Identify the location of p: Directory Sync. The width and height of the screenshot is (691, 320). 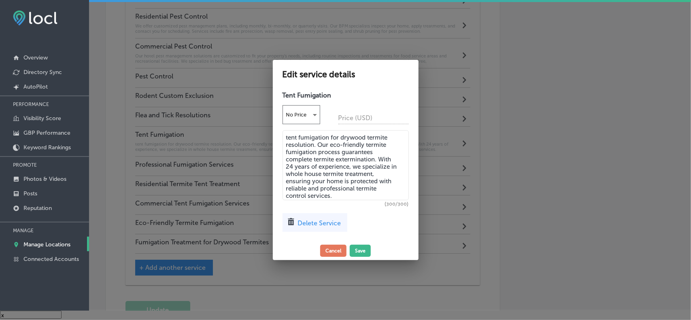
(43, 72).